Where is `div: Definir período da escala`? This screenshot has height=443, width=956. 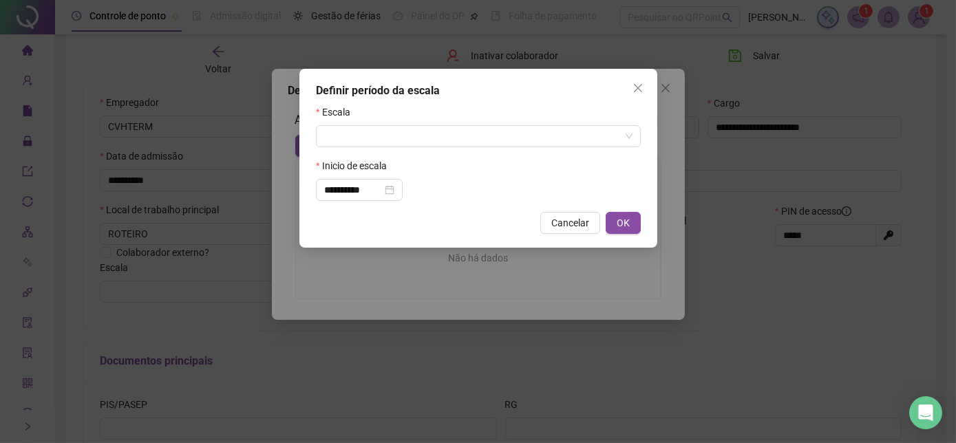
div: Definir período da escala is located at coordinates (479, 91).